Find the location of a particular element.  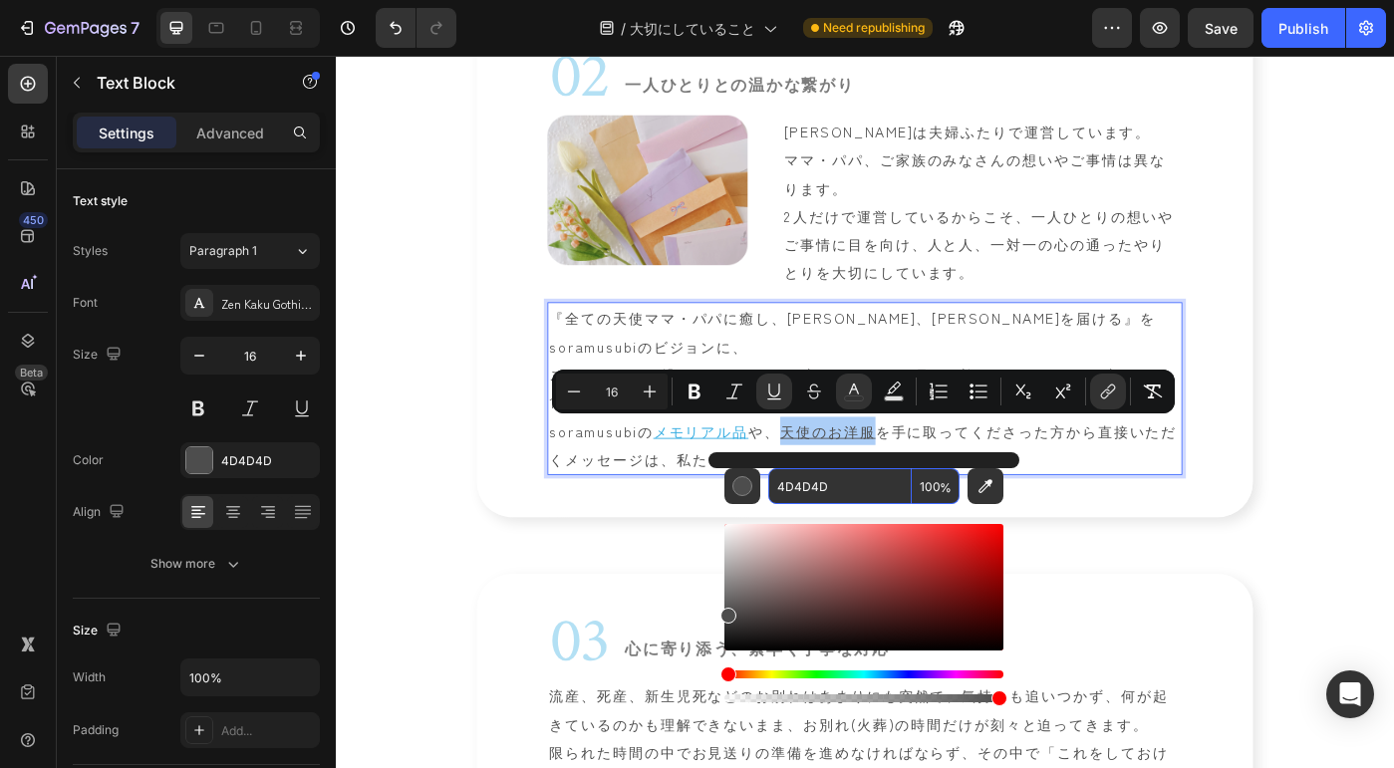

div: 450 is located at coordinates (33, 220).